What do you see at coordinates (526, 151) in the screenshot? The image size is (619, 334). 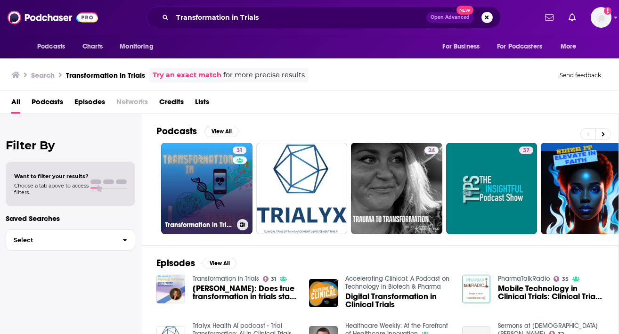 I see `span: 37` at bounding box center [526, 151].